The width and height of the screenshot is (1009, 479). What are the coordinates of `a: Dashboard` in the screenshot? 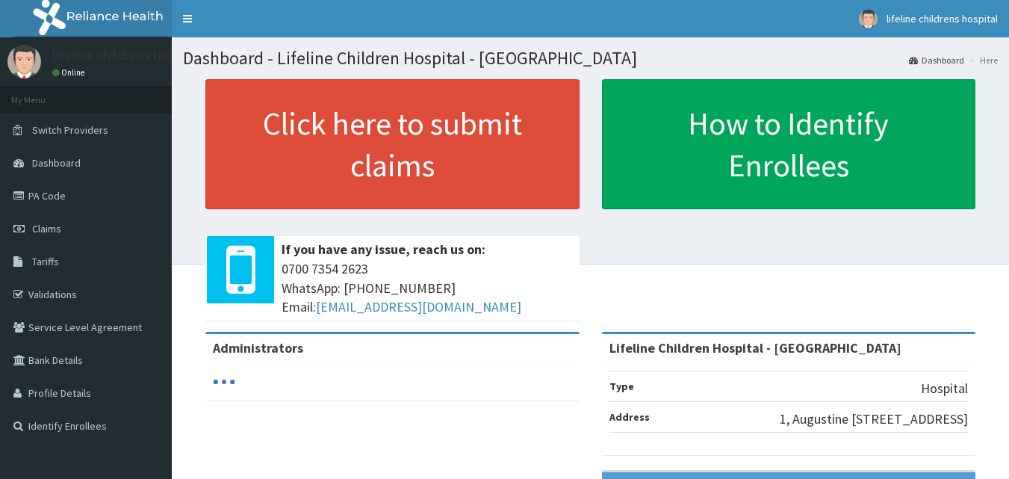 It's located at (937, 60).